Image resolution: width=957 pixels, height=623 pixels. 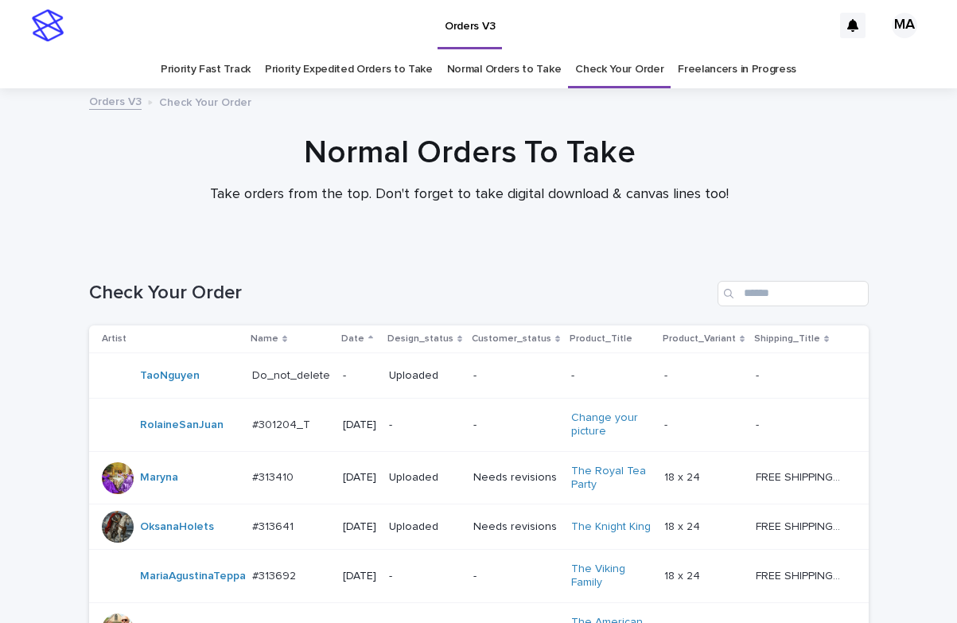 What do you see at coordinates (611, 527) in the screenshot?
I see `a: The Knight King` at bounding box center [611, 527].